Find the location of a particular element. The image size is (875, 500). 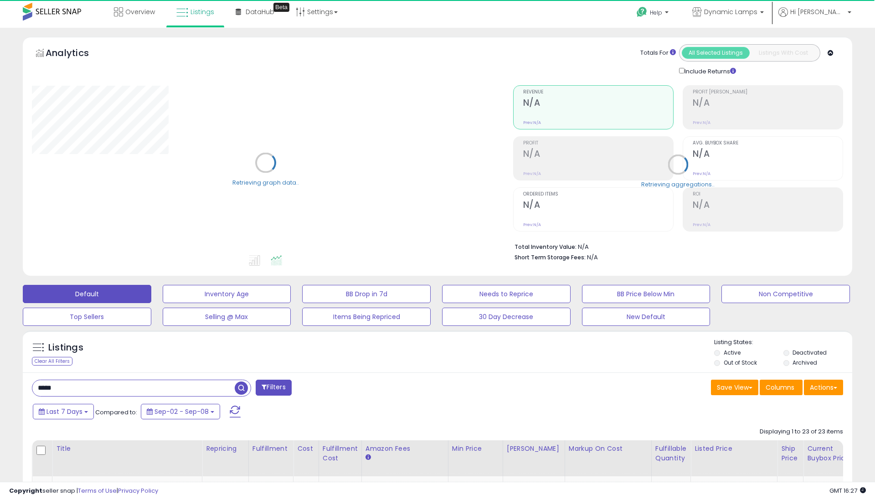

a: Privacy Policy is located at coordinates (138, 490).